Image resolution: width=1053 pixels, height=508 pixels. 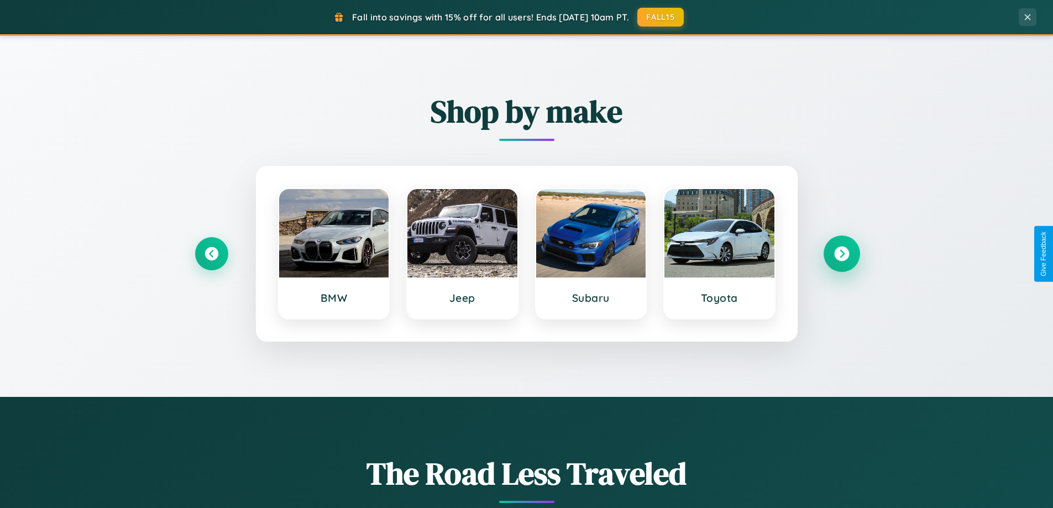 I want to click on div: Give Feedback, so click(x=1043, y=254).